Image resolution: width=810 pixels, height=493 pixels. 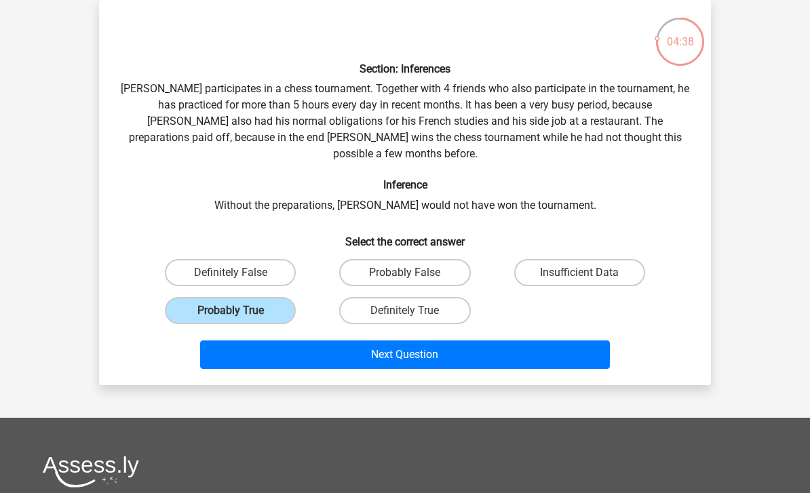 What do you see at coordinates (680, 33) in the screenshot?
I see `div: 04:38` at bounding box center [680, 33].